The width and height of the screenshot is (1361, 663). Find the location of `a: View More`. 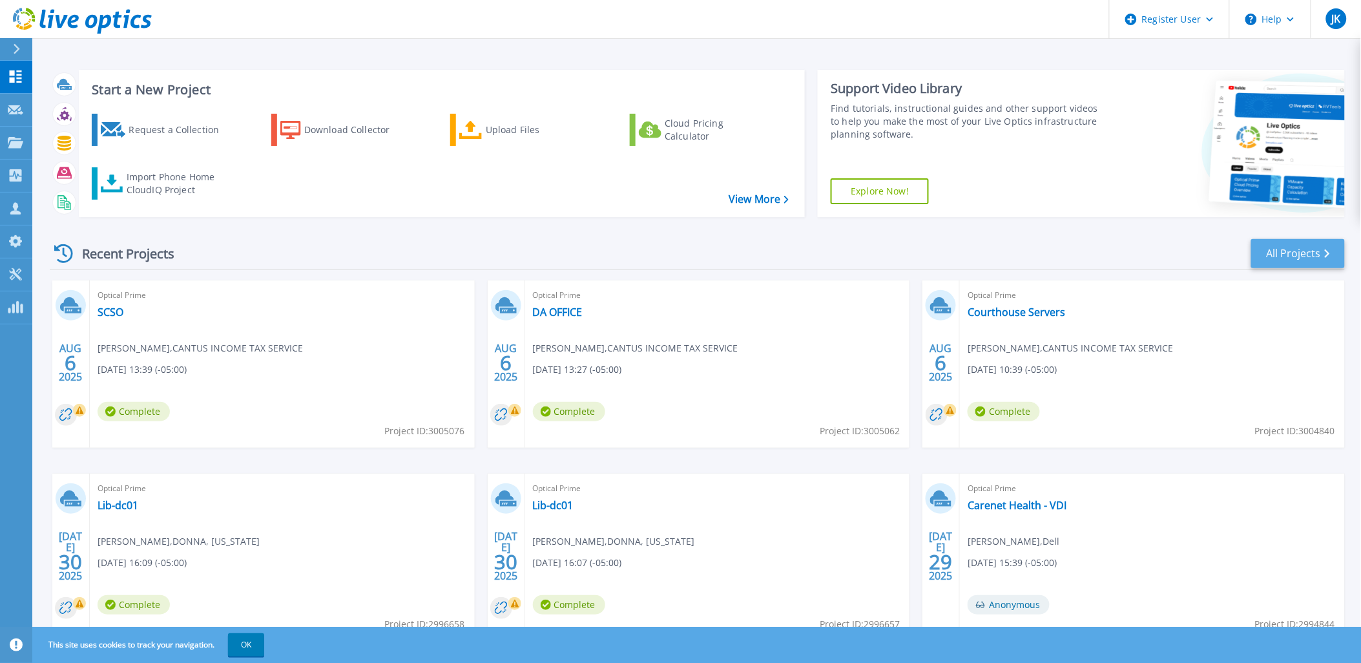

a: View More is located at coordinates (758, 199).